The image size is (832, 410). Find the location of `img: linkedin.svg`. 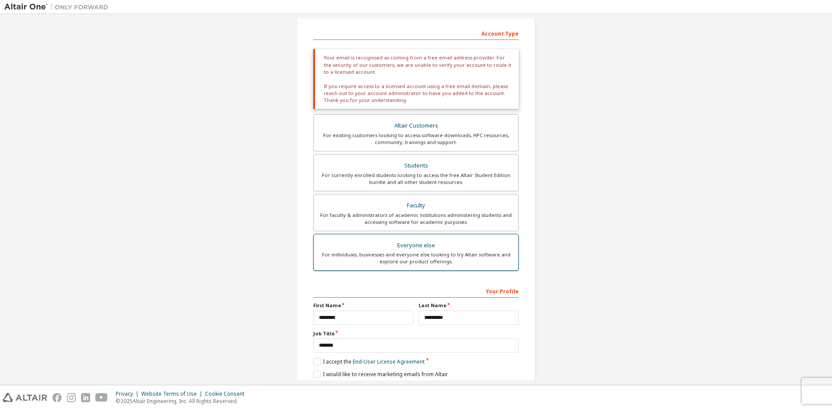

img: linkedin.svg is located at coordinates (85, 397).